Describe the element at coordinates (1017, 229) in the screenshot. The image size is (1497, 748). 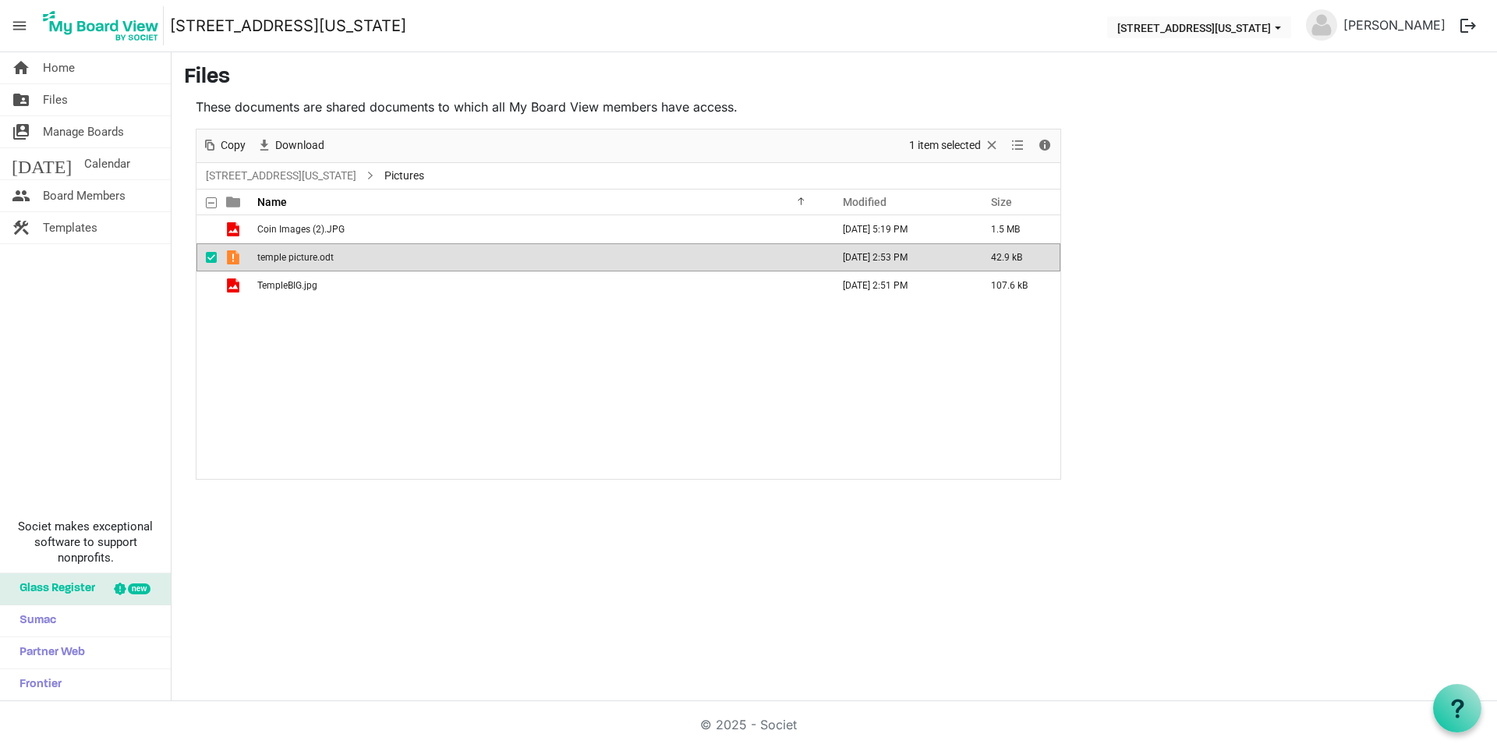
I see `td: 1.5 MB is template cell column header Size` at that location.